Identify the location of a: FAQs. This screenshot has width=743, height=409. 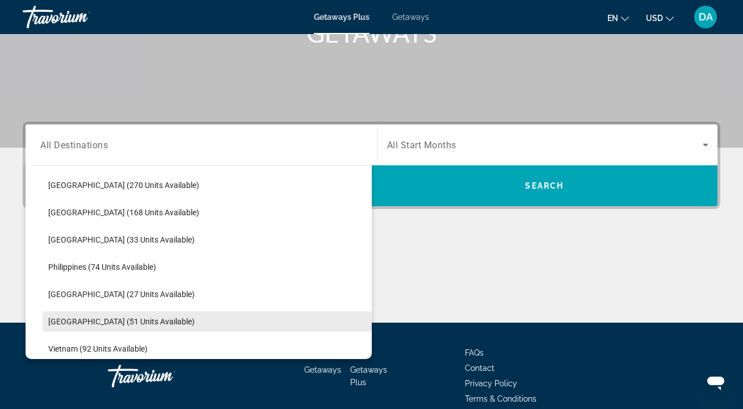
(474, 353).